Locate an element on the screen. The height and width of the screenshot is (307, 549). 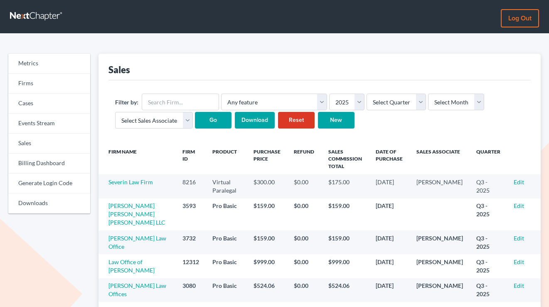
a: Generate Login Code is located at coordinates (49, 183).